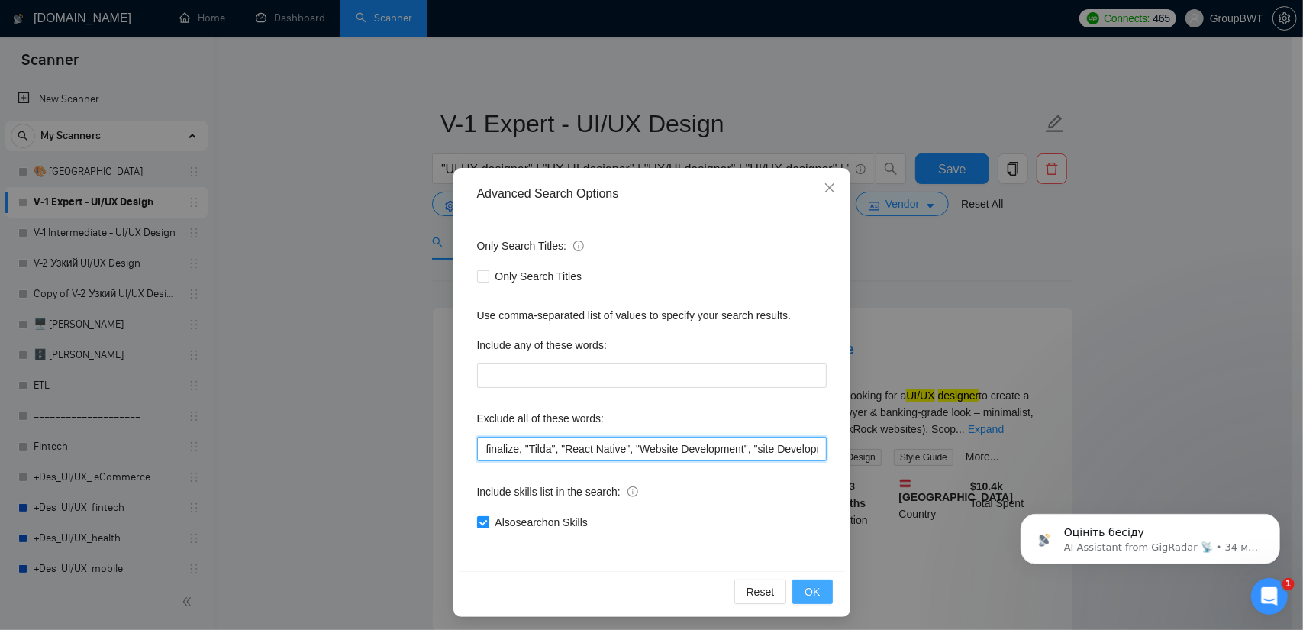 The height and width of the screenshot is (630, 1303). I want to click on div: Advanced Search Options, so click(652, 194).